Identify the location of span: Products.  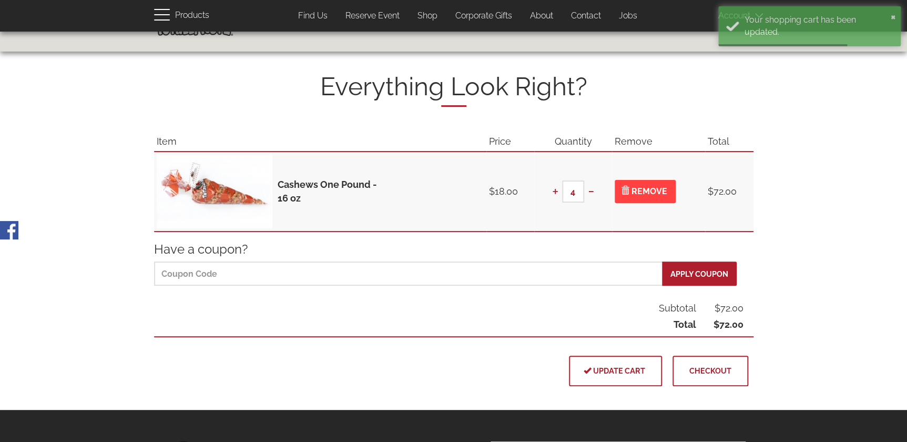
(192, 15).